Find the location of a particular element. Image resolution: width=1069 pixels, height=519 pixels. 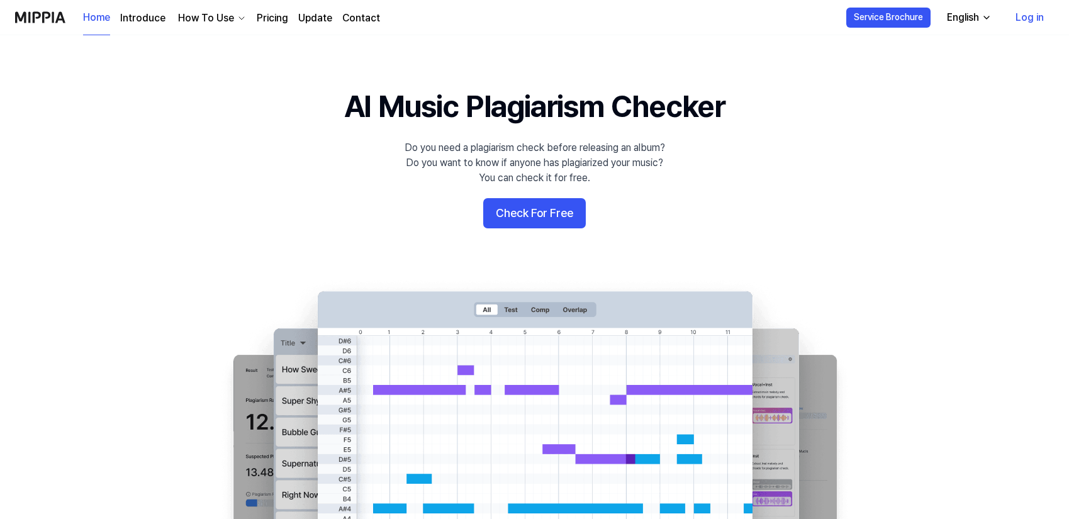

button: How To Use is located at coordinates (211, 18).